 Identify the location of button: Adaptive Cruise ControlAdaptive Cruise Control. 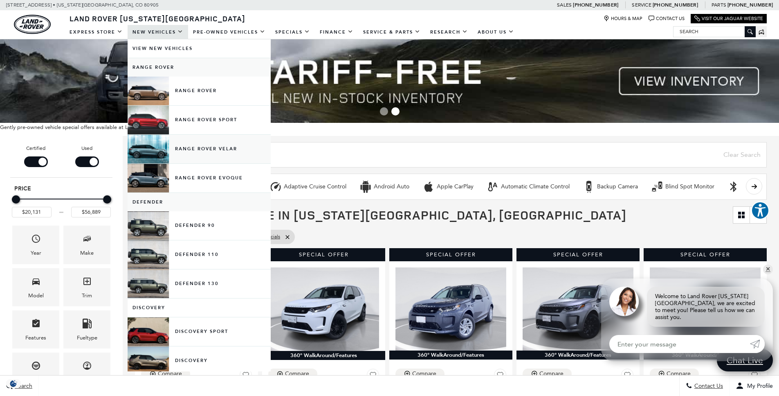
(308, 187).